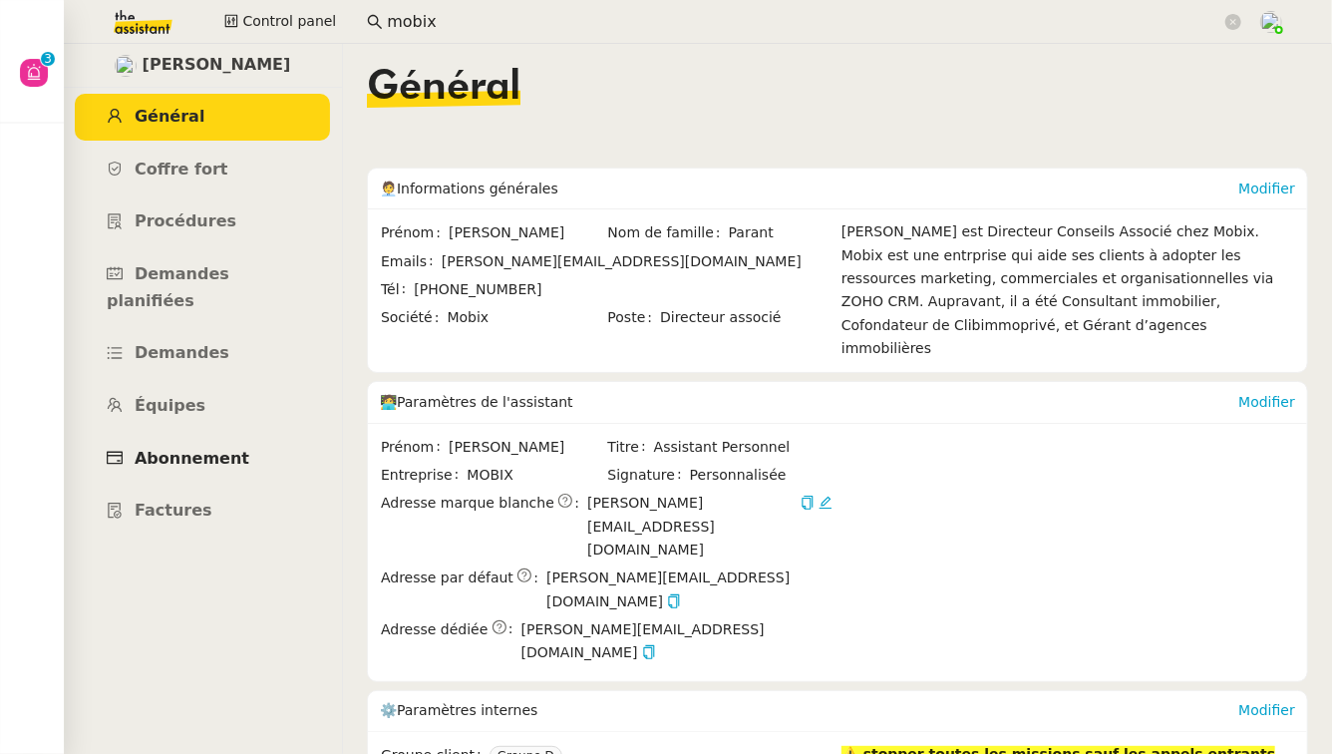 Image resolution: width=1332 pixels, height=754 pixels. What do you see at coordinates (126, 66) in the screenshot?
I see `img: users%2FW4OQjB9BRtYK2an7yusO0WsYLsD3%2Favatar%2F28027066-518b-424c-8476-65f2e549ac29` at bounding box center [126, 66].